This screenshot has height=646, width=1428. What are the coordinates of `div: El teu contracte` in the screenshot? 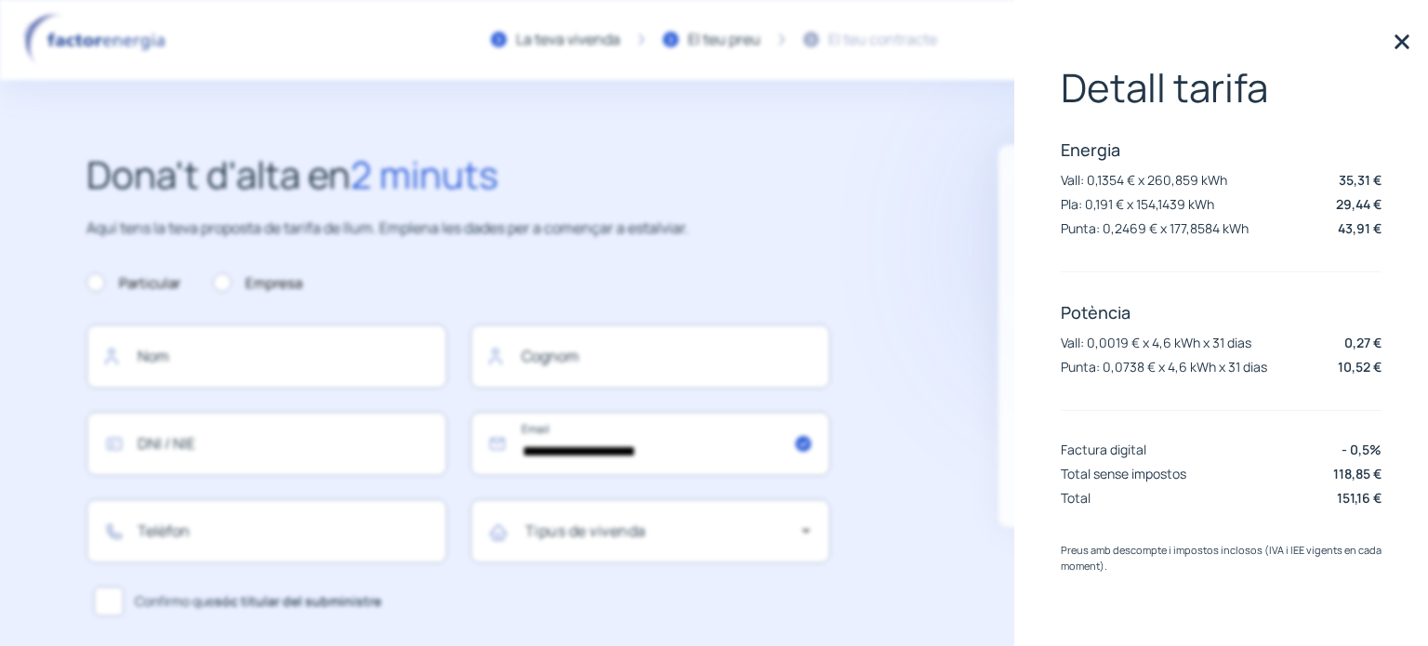 It's located at (882, 40).